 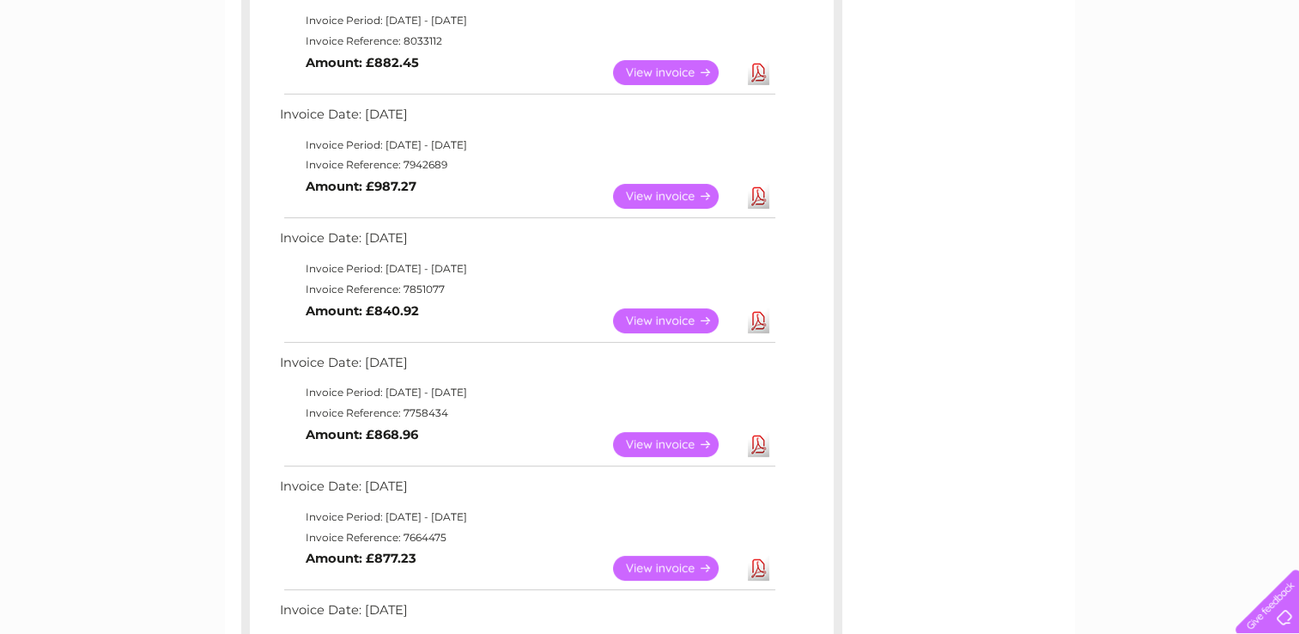 What do you see at coordinates (1013, 79) in the screenshot?
I see `a: Water` at bounding box center [1013, 79].